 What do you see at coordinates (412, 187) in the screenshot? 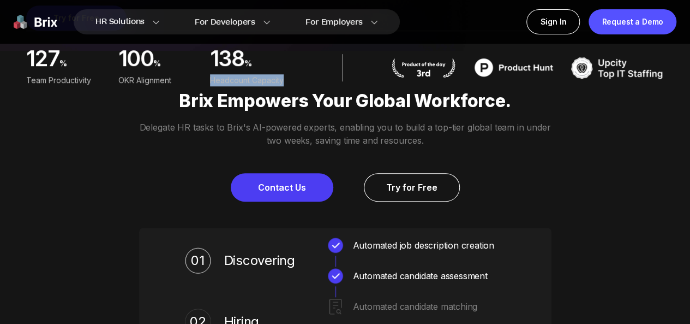
I see `a: Try for Free` at bounding box center [412, 187].